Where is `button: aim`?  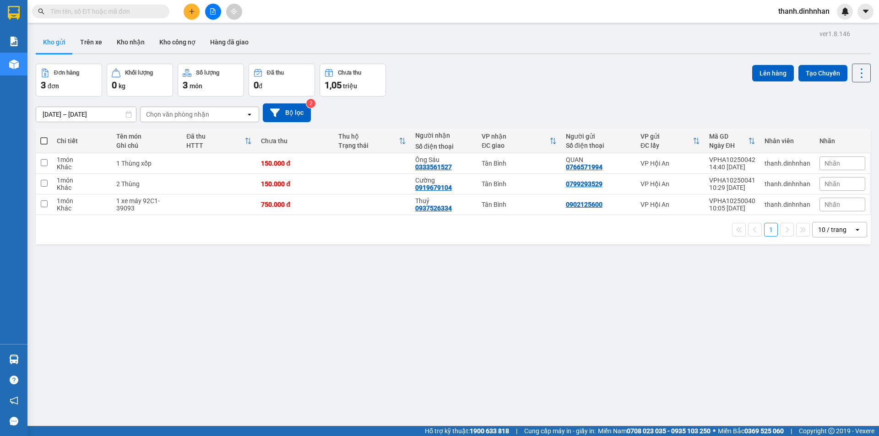
button: aim is located at coordinates (234, 11).